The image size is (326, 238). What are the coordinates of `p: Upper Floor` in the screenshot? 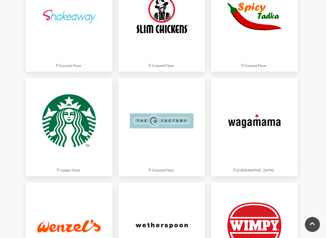 It's located at (69, 170).